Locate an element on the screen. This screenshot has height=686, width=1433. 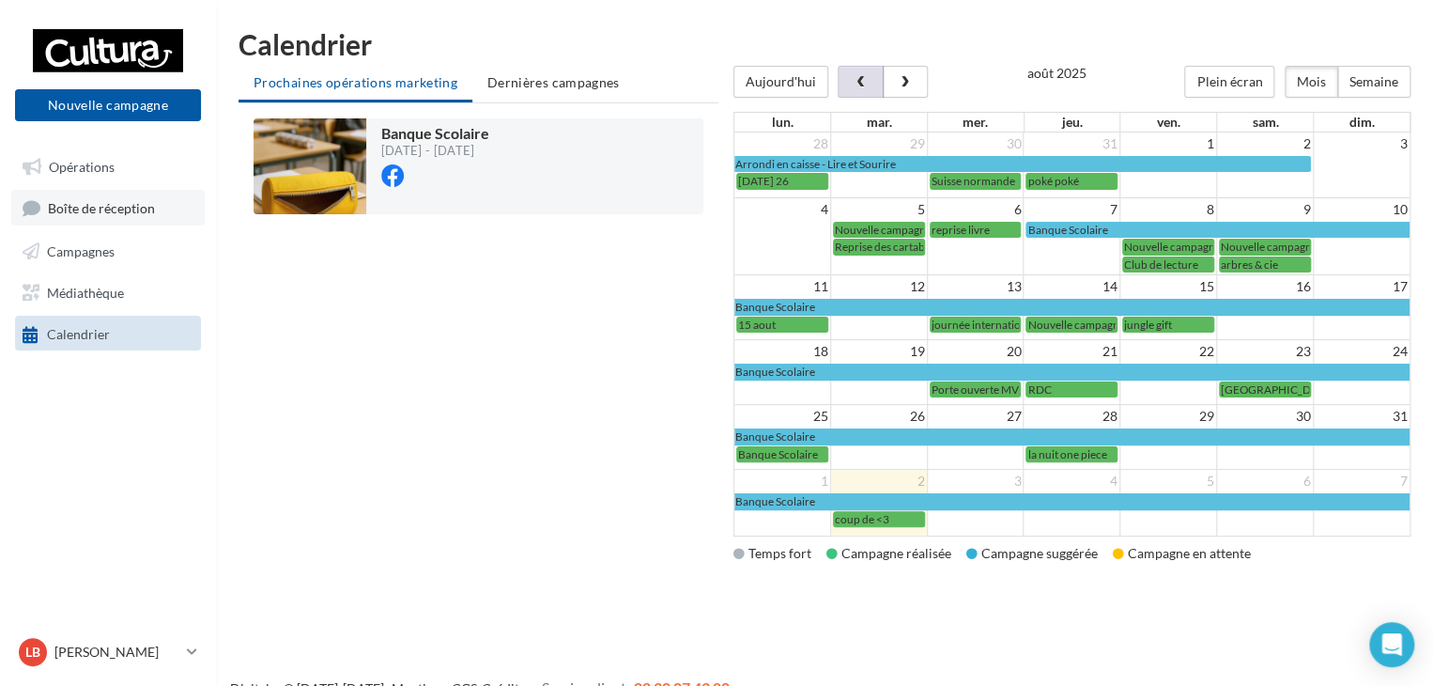
td: 21 is located at coordinates (1071, 351).